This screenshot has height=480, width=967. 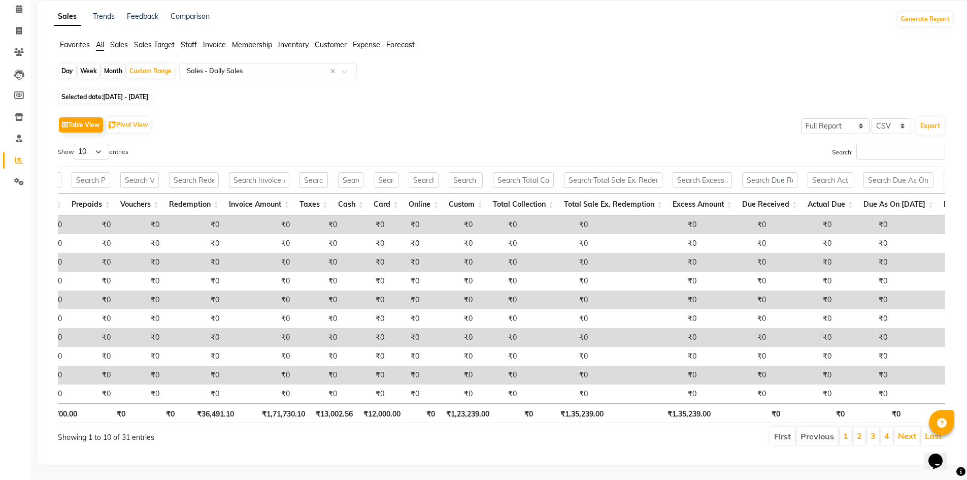 What do you see at coordinates (104, 16) in the screenshot?
I see `a: Trends` at bounding box center [104, 16].